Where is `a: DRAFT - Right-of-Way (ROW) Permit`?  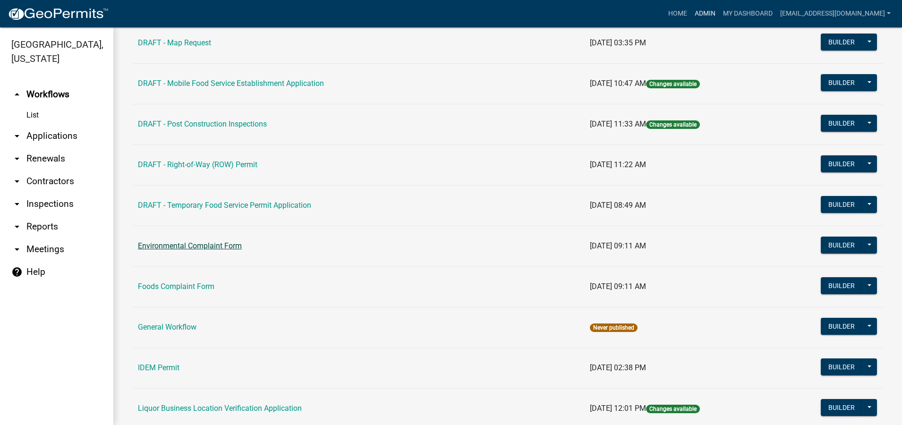 a: DRAFT - Right-of-Way (ROW) Permit is located at coordinates (197, 164).